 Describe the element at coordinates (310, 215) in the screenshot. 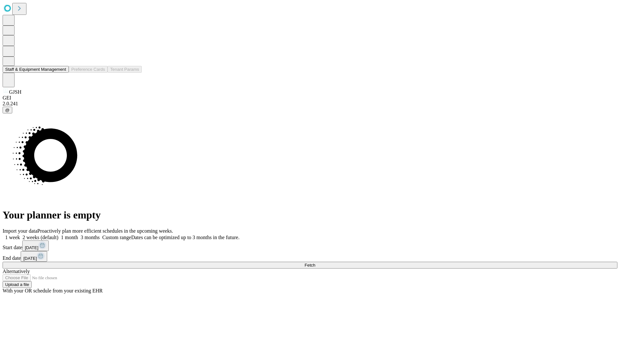

I see `h1: Your planner is empty` at that location.